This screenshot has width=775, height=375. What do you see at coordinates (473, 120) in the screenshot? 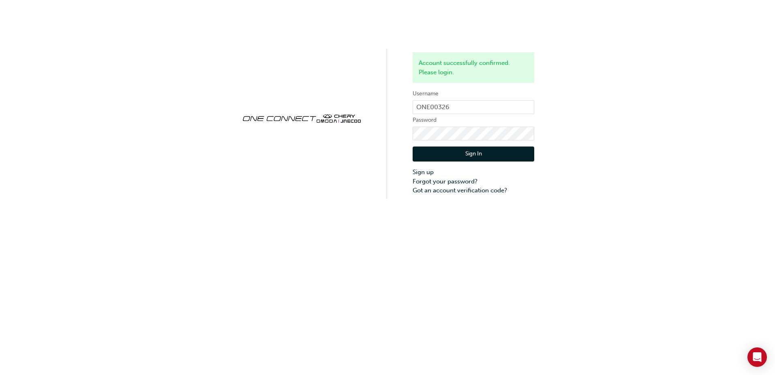
I see `label: Password` at bounding box center [473, 120].